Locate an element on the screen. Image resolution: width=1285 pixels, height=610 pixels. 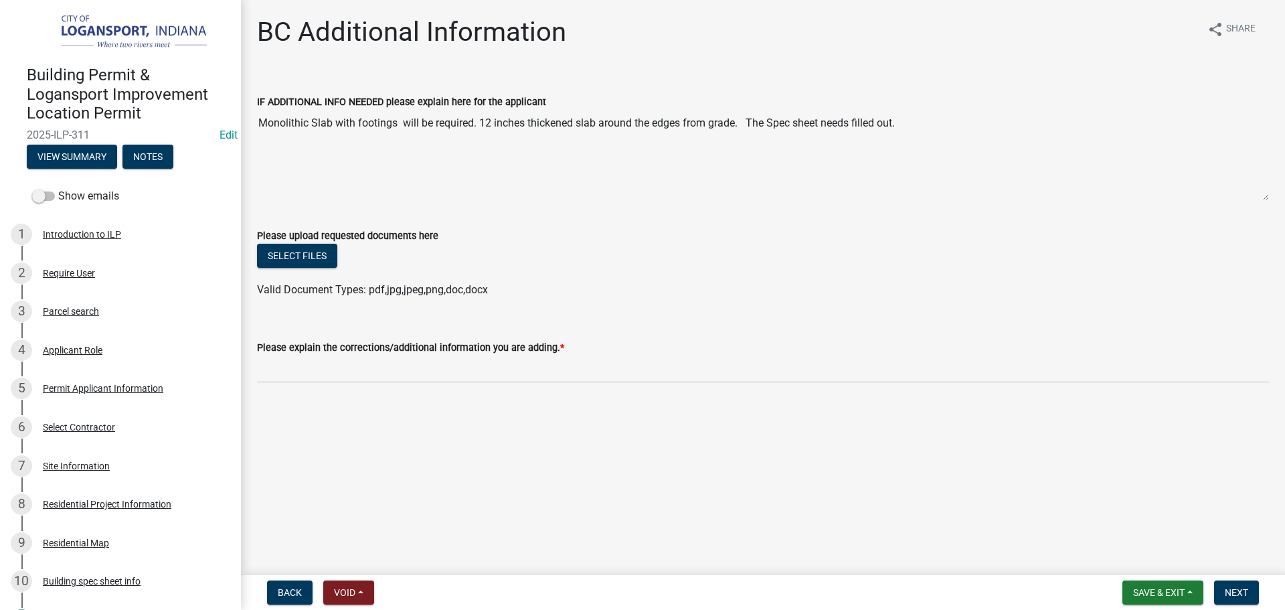
span: Share is located at coordinates (1241, 29).